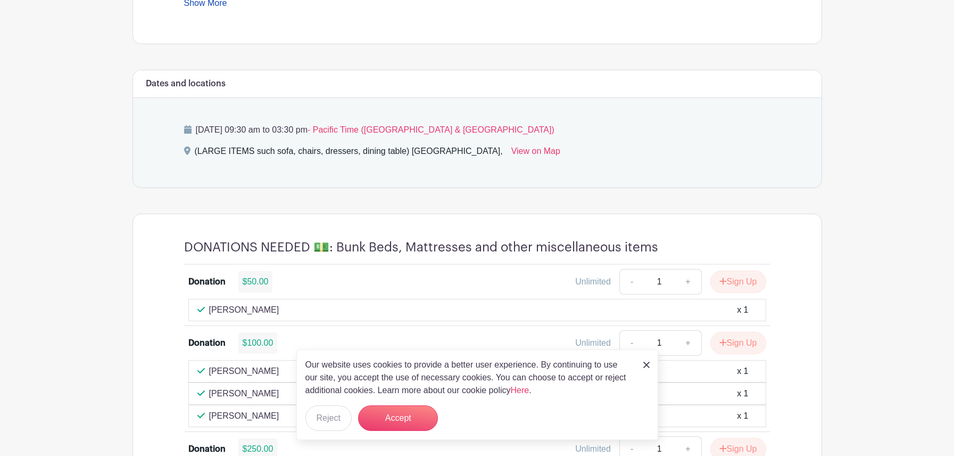 The height and width of the screenshot is (456, 954). Describe the element at coordinates (421, 247) in the screenshot. I see `h4: DONATIONS NEEDED 💵: Bunk Beds, Mattresses and other miscellaneous items` at that location.